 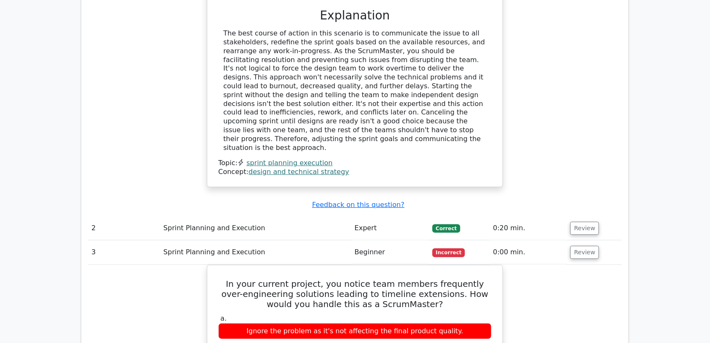 What do you see at coordinates (446, 229) in the screenshot?
I see `span: Correct` at bounding box center [446, 229].